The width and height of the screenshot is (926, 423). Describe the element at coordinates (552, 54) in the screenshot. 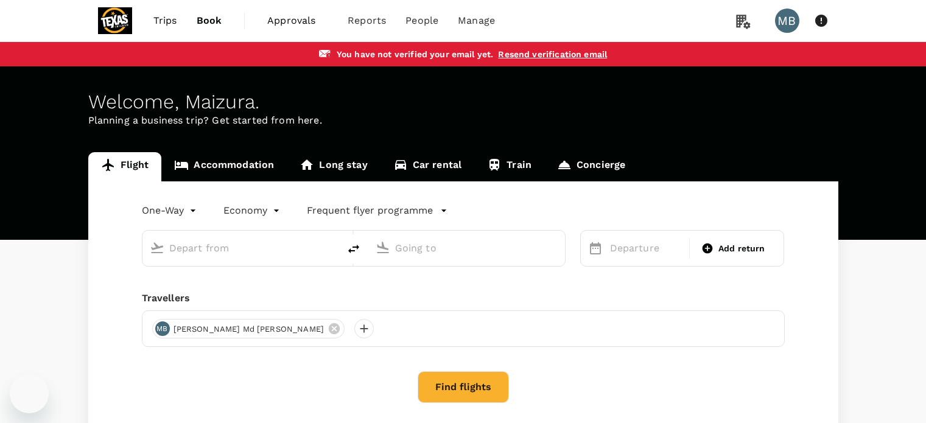

I see `a: Resend verification email` at that location.